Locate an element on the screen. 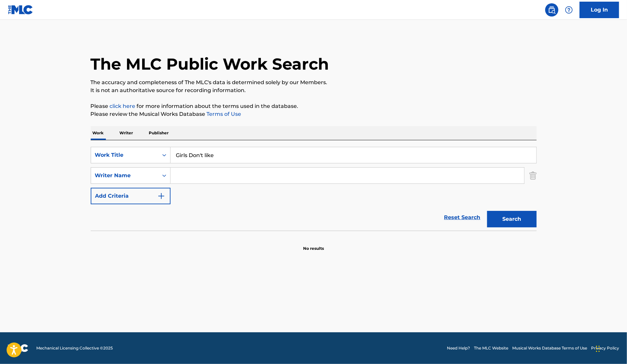 The image size is (627, 364). button: Add Criteria is located at coordinates (131, 196).